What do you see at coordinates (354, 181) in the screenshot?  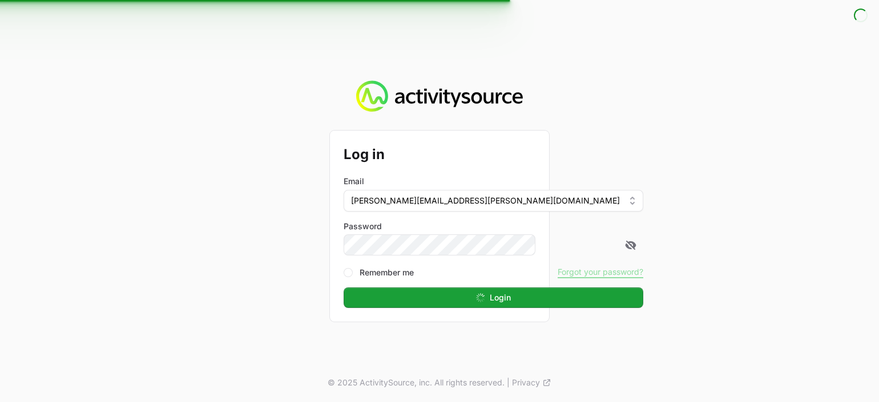 I see `label: Email` at bounding box center [354, 181].